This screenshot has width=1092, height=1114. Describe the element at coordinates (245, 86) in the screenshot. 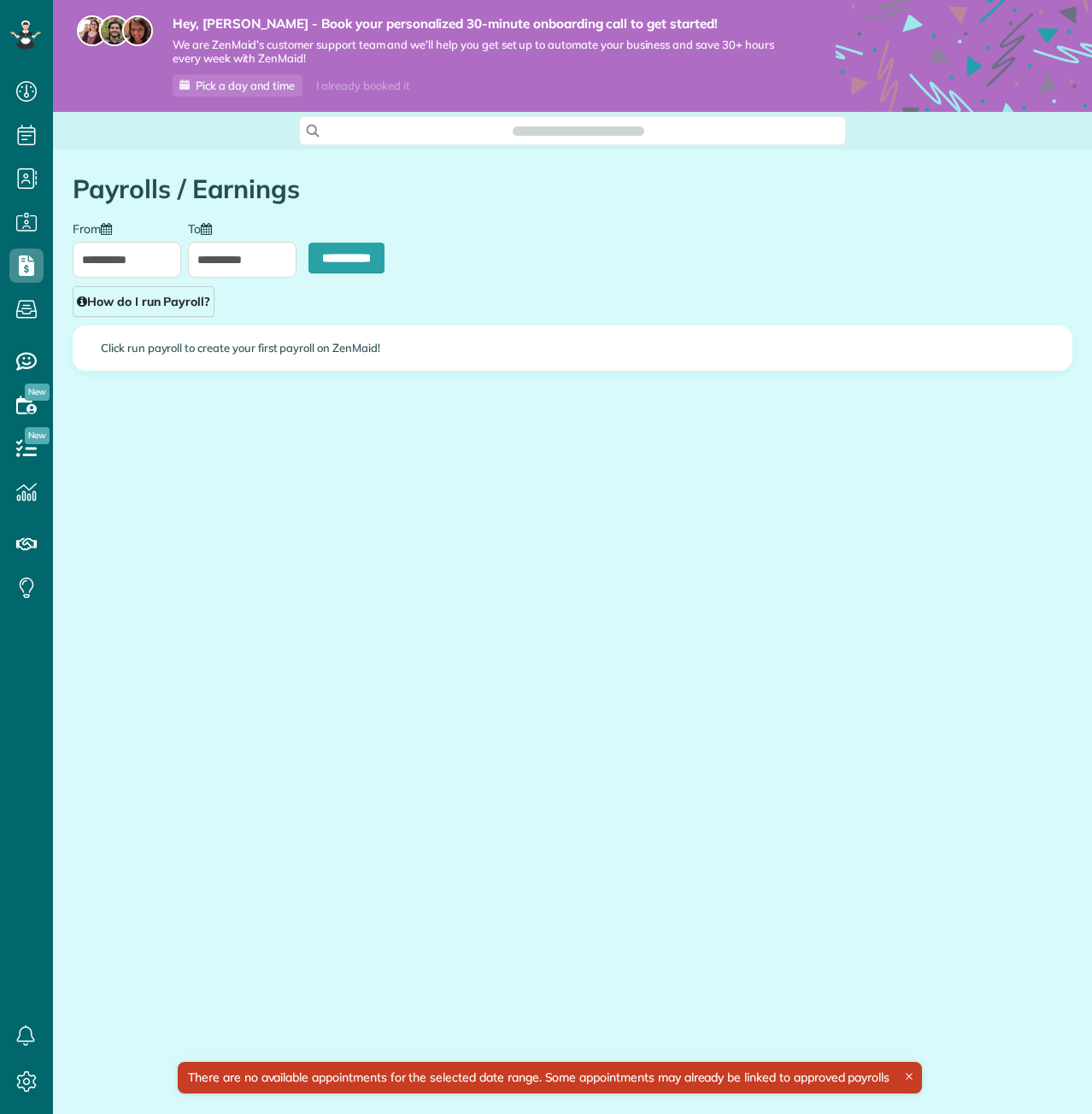

I see `span: Pick a day and time` at that location.